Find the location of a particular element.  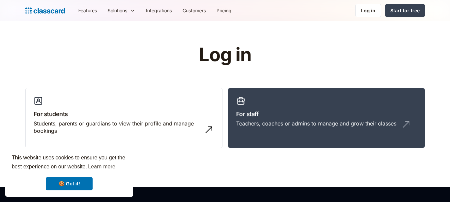

span: This website uses cookies to ensure you get the best experience on our website. is located at coordinates (69, 163).